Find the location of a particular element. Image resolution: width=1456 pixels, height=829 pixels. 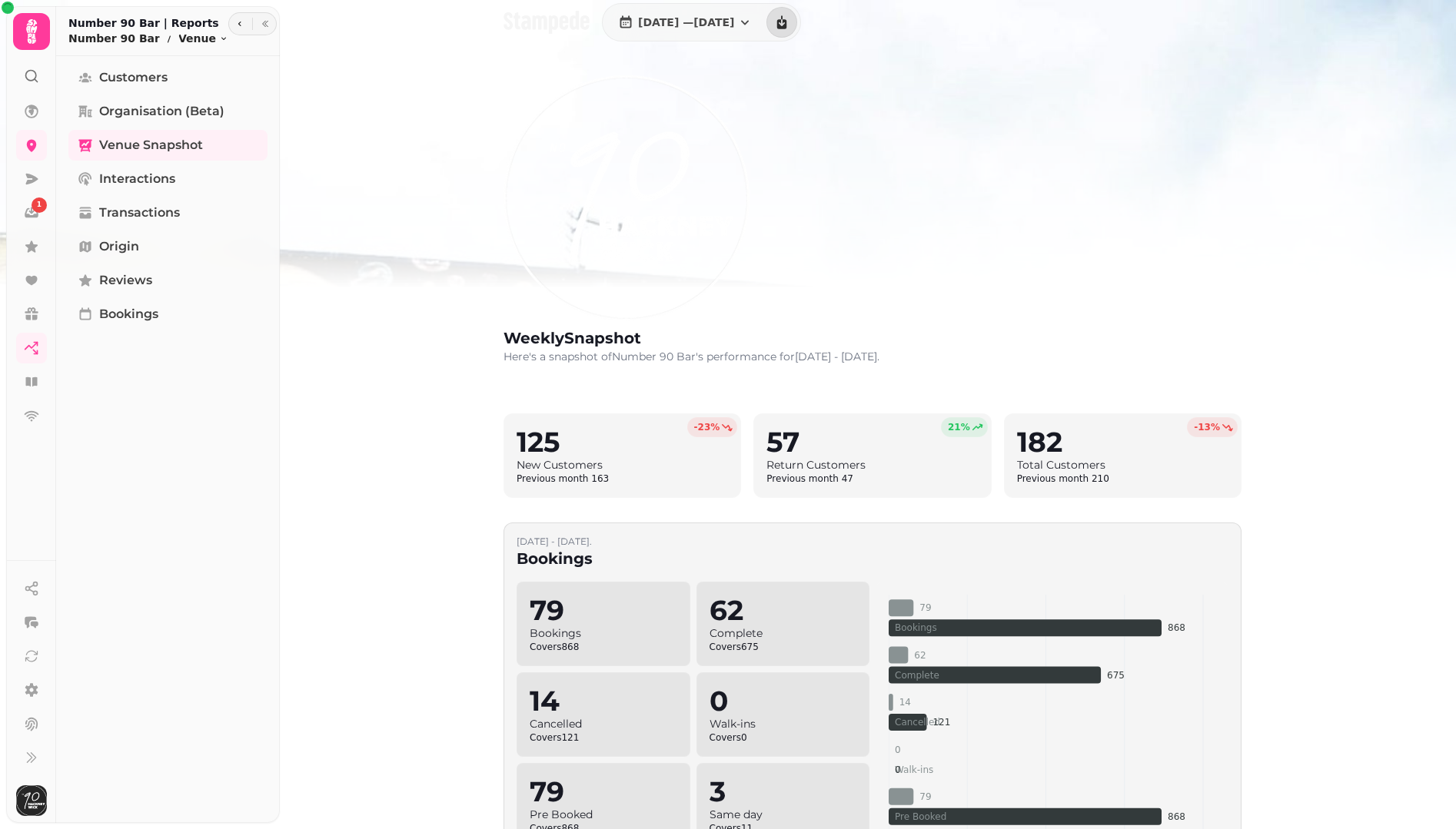

span: Origin is located at coordinates (119, 247).